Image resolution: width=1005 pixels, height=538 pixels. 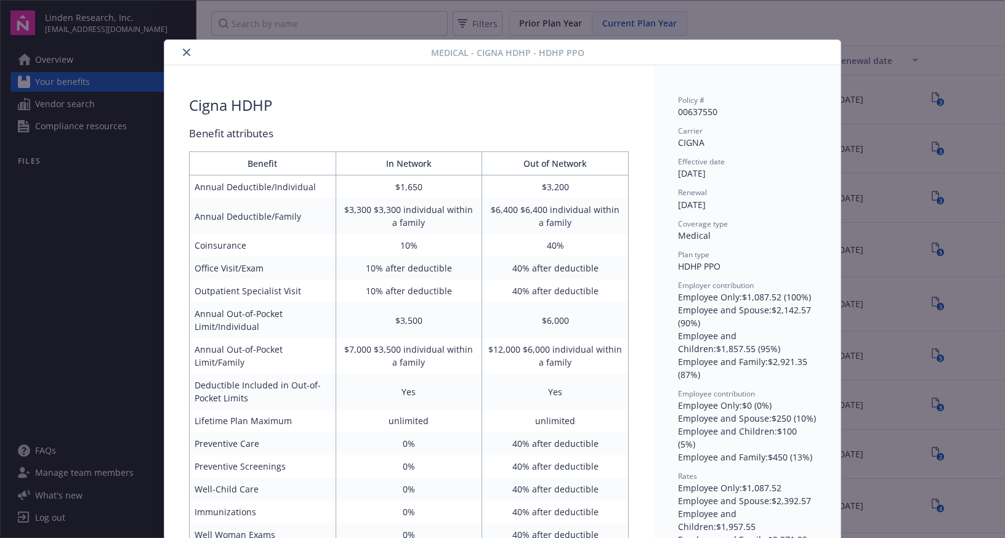 What do you see at coordinates (263, 320) in the screenshot?
I see `td: Annual Out-of-Pocket Limit/Individual` at bounding box center [263, 320].